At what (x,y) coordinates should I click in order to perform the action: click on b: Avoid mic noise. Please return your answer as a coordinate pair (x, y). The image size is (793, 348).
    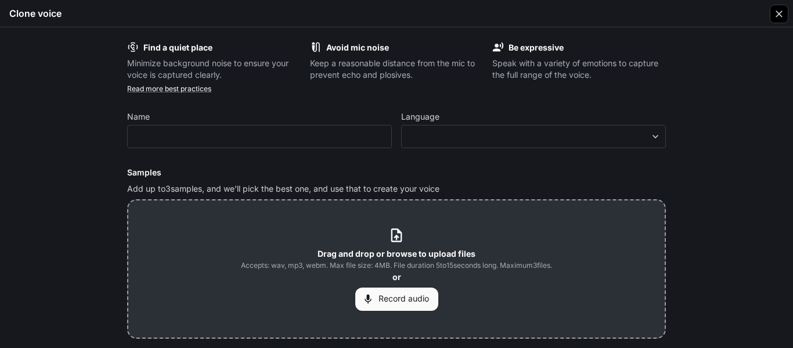
    Looking at the image, I should click on (358, 47).